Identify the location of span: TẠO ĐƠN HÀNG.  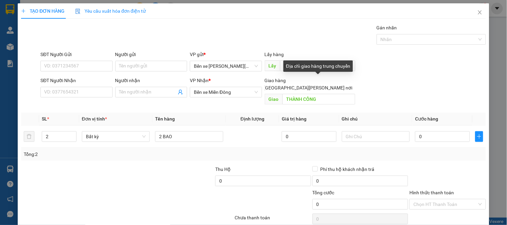
(43, 11).